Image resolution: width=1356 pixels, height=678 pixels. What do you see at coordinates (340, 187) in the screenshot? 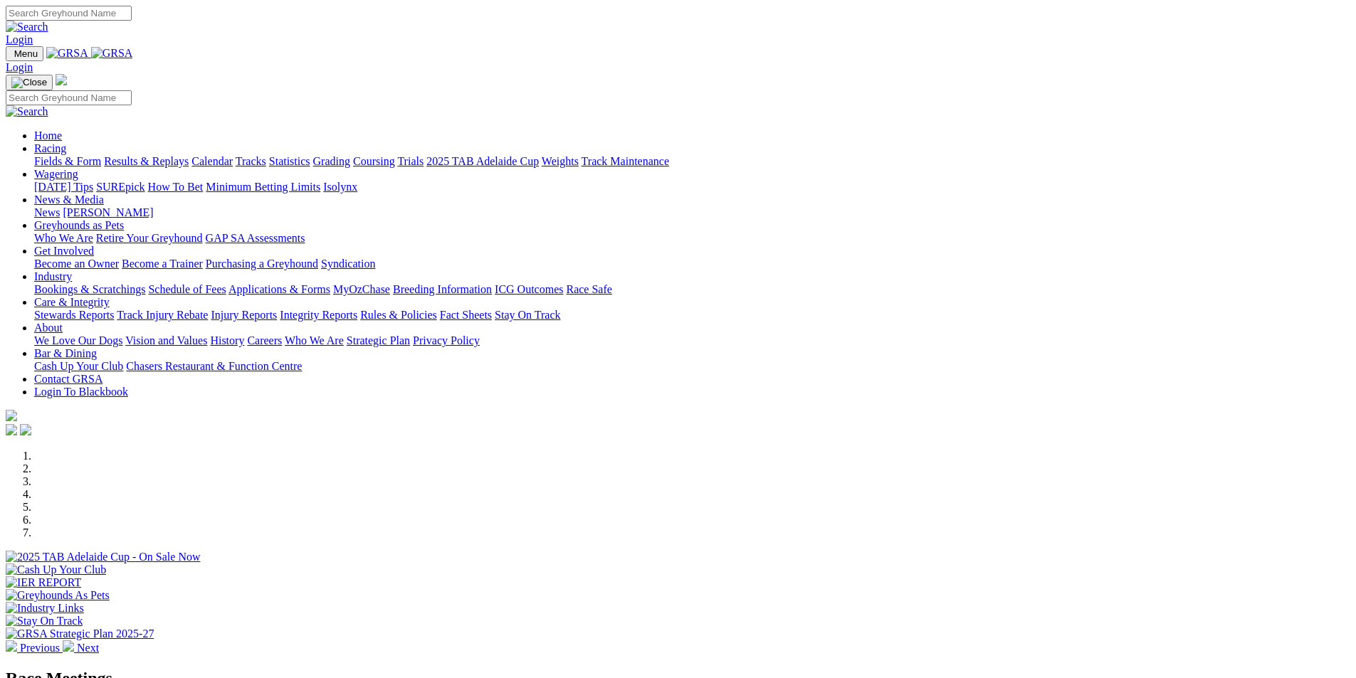
I see `a: Isolynx` at bounding box center [340, 187].